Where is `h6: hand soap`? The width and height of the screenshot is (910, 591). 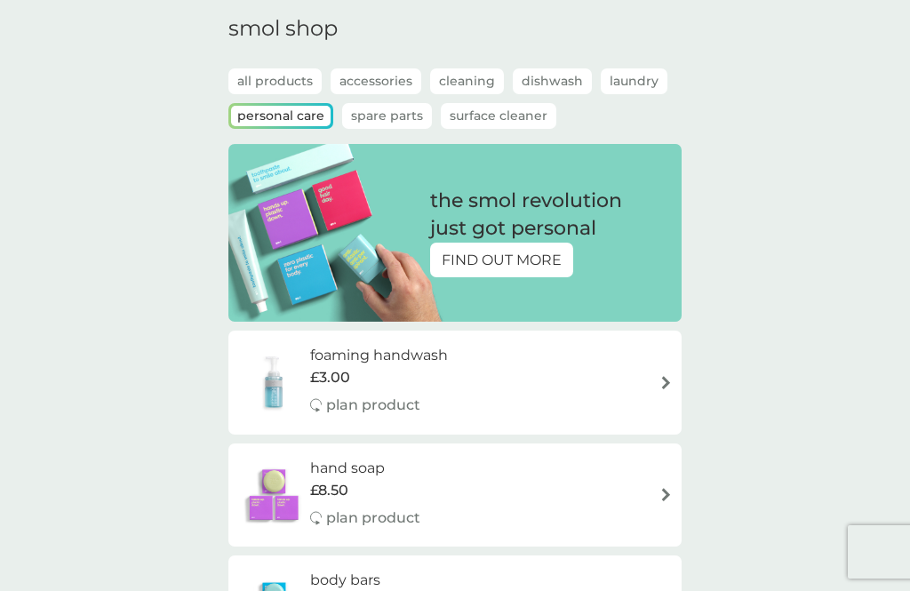
h6: hand soap is located at coordinates (365, 468).